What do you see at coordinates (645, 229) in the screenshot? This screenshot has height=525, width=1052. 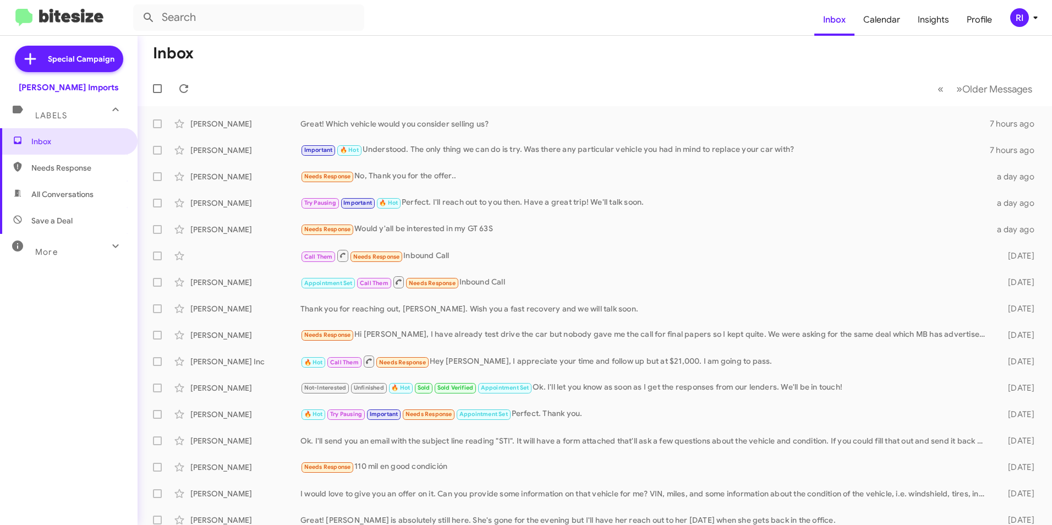 I see `div: Would y'all be interested in my GT 63S` at bounding box center [645, 229].